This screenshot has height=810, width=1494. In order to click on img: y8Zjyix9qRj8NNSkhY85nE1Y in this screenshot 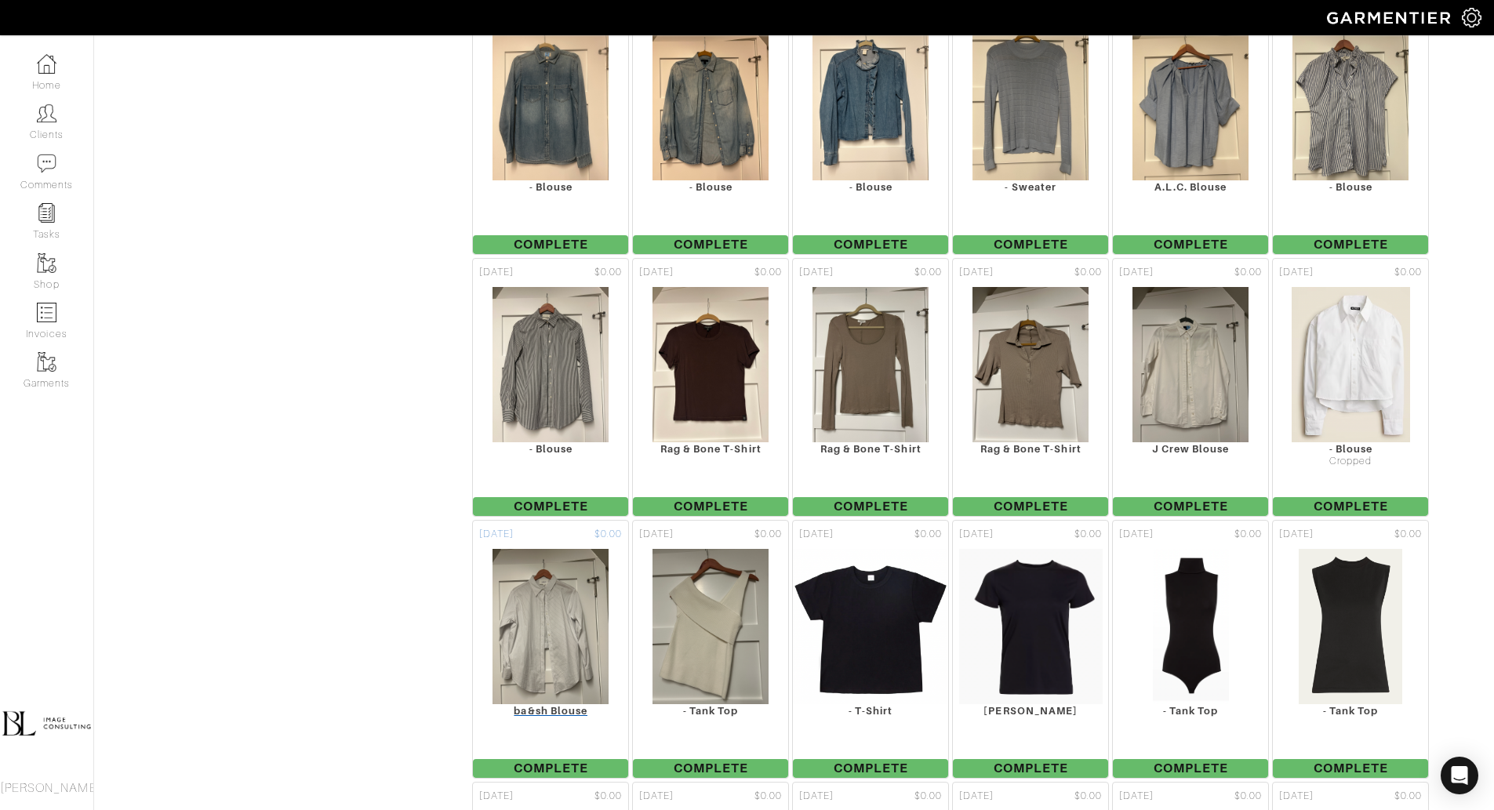, I will do `click(711, 365)`.